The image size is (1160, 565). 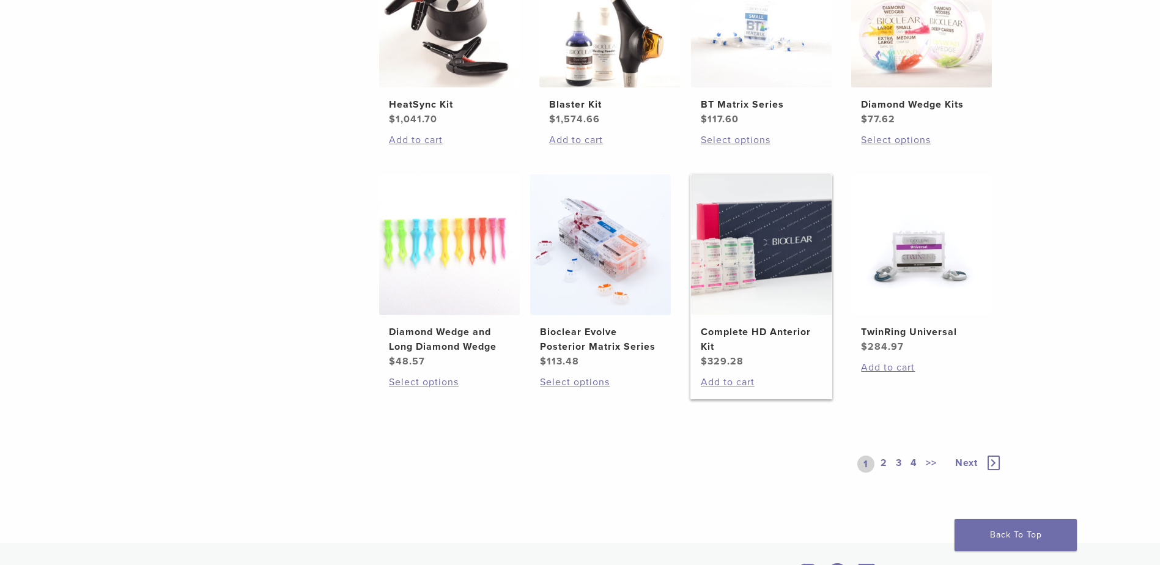 I want to click on a: Complete HD Anterior KitComplete HD Anterior Kit $329.28, so click(x=761, y=271).